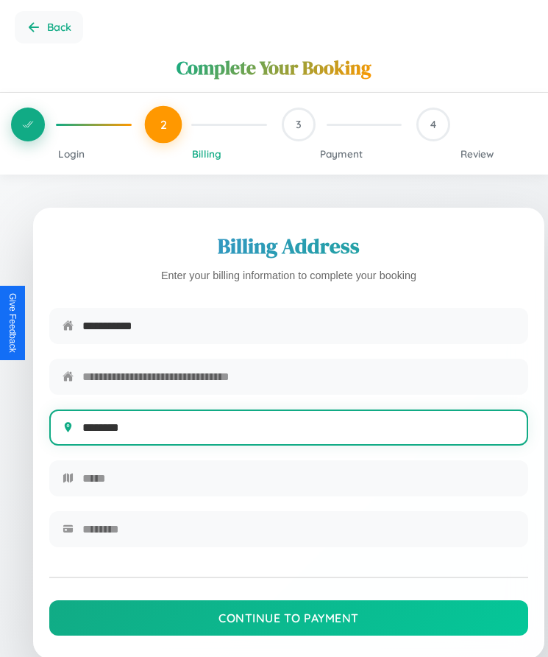 The image size is (548, 657). What do you see at coordinates (163, 124) in the screenshot?
I see `span: 2` at bounding box center [163, 124].